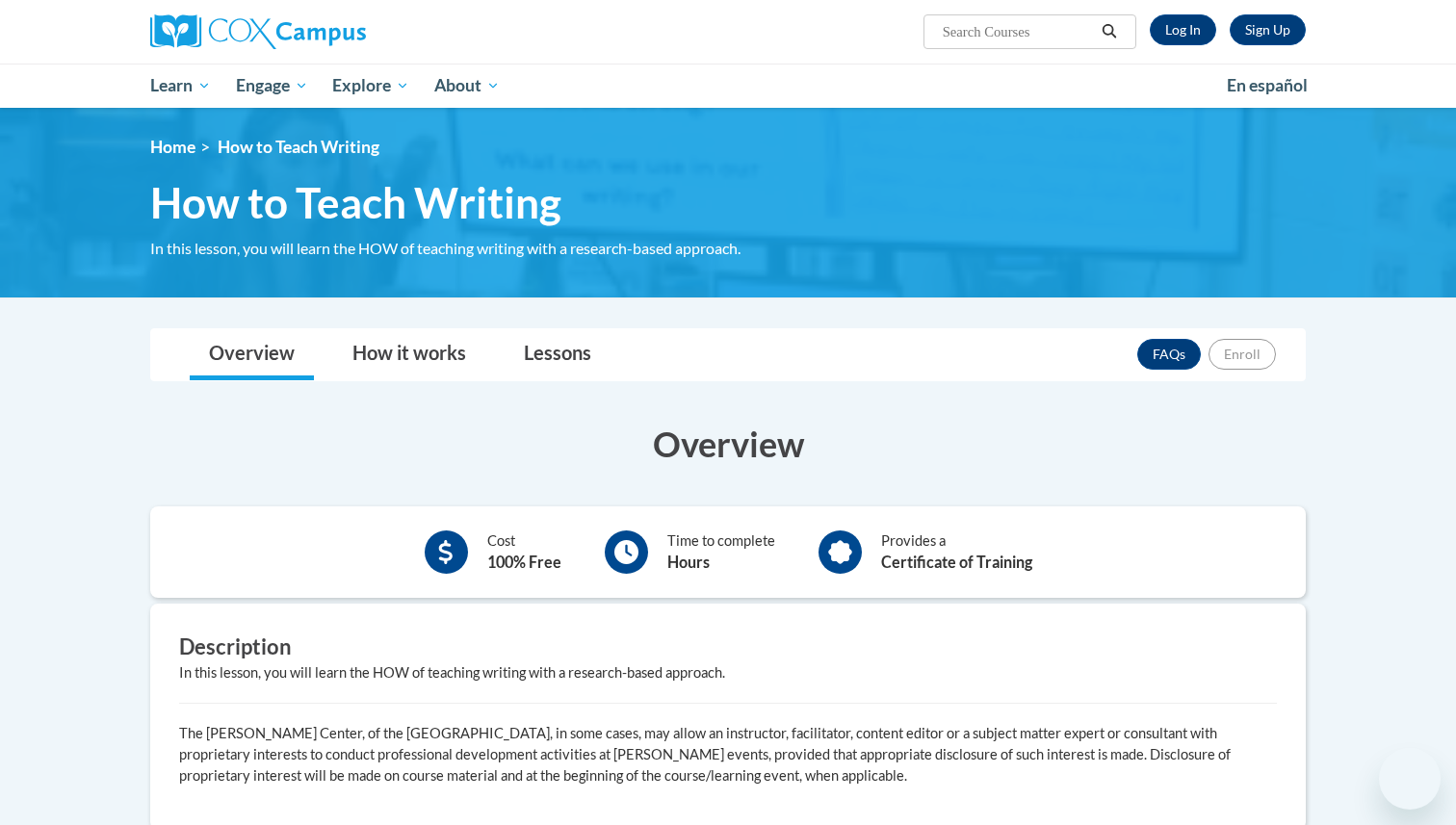  I want to click on a: Overview, so click(251, 354).